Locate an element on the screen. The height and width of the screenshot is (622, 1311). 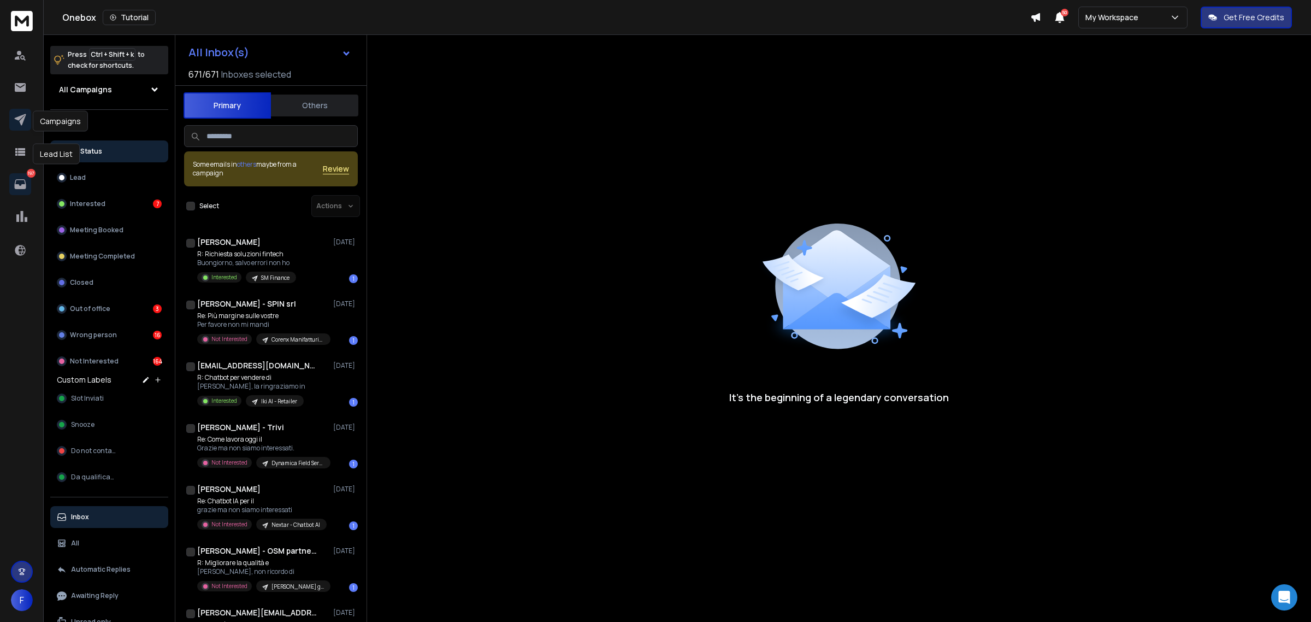
button: Out of office3 is located at coordinates (109, 309).